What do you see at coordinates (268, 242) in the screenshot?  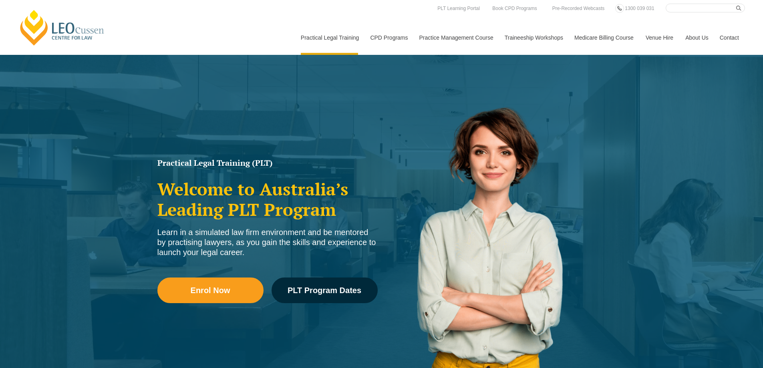 I see `div: Learn in a simulated law firm environment and be mentored by practising lawyers, as you gain the ...` at bounding box center [268, 242].